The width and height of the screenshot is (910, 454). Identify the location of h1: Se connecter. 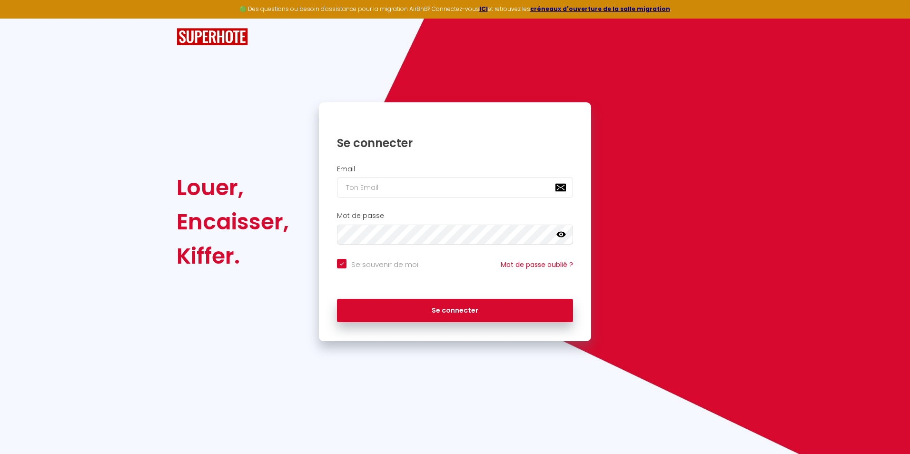
(455, 143).